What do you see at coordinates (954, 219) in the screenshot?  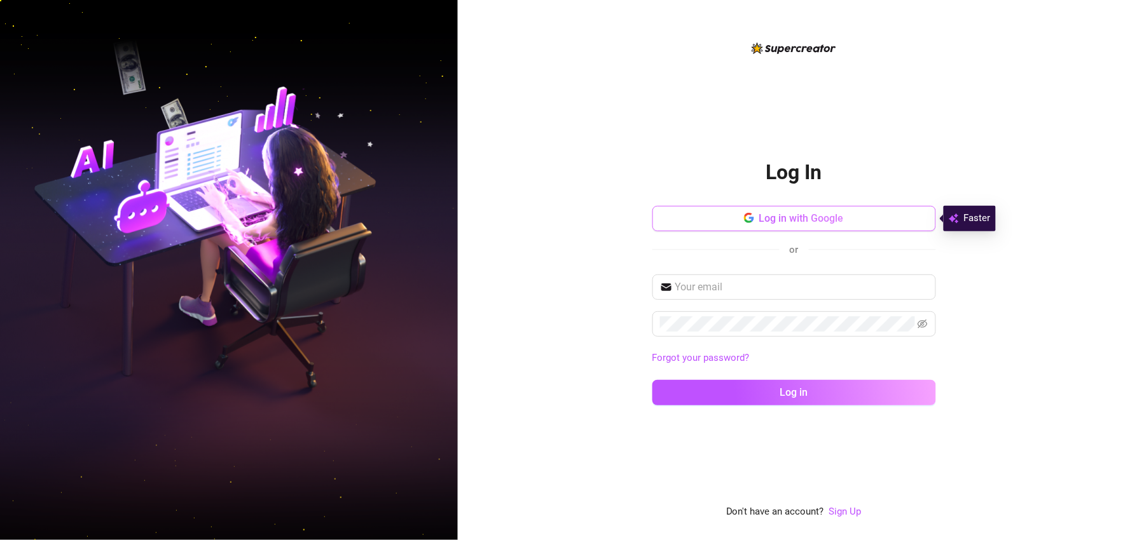 I see `img: svg%3e` at bounding box center [954, 219].